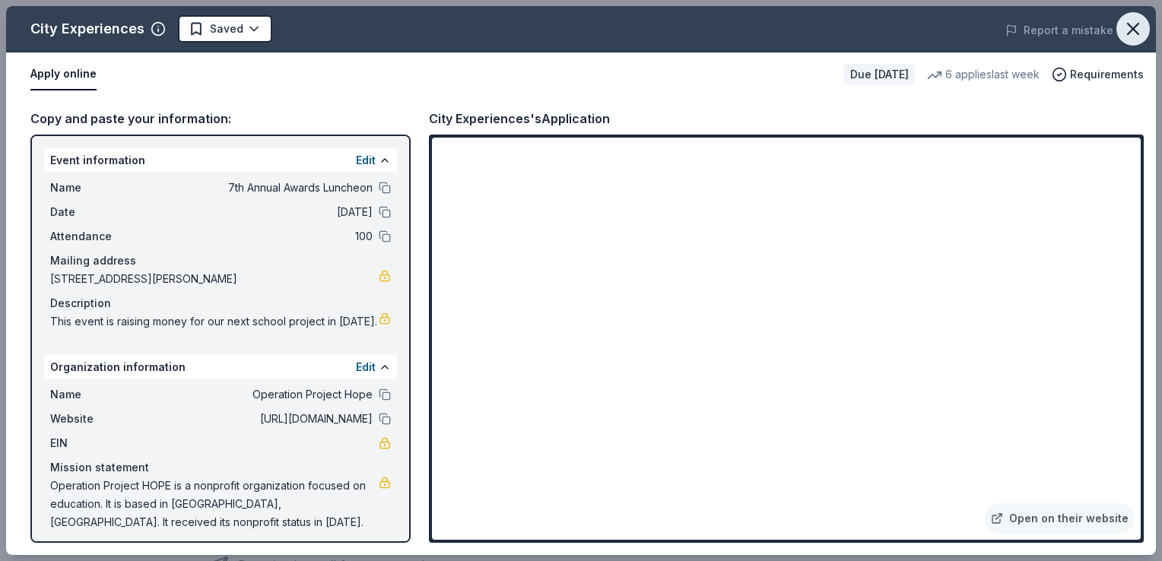 This screenshot has width=1162, height=561. I want to click on div: Event information, so click(221, 160).